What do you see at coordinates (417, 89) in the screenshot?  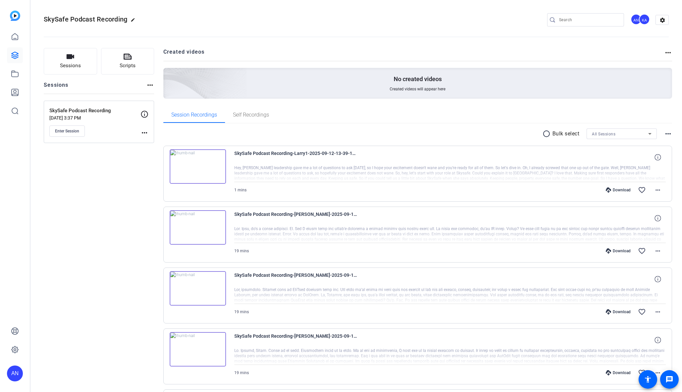 I see `span: Created videos will appear here` at bounding box center [417, 89].